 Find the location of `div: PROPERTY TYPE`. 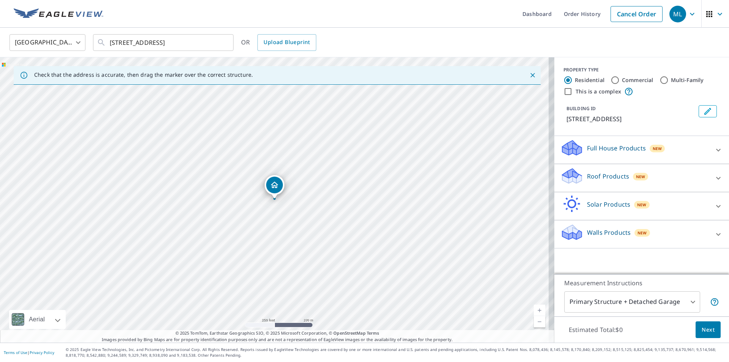

div: PROPERTY TYPE is located at coordinates (642, 70).